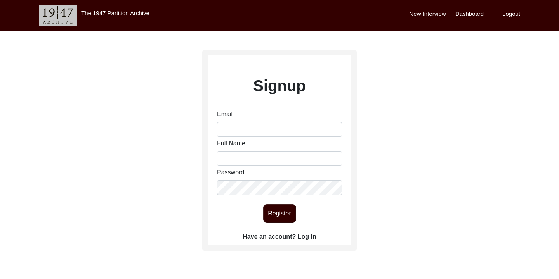  I want to click on img: header-logo.png, so click(58, 16).